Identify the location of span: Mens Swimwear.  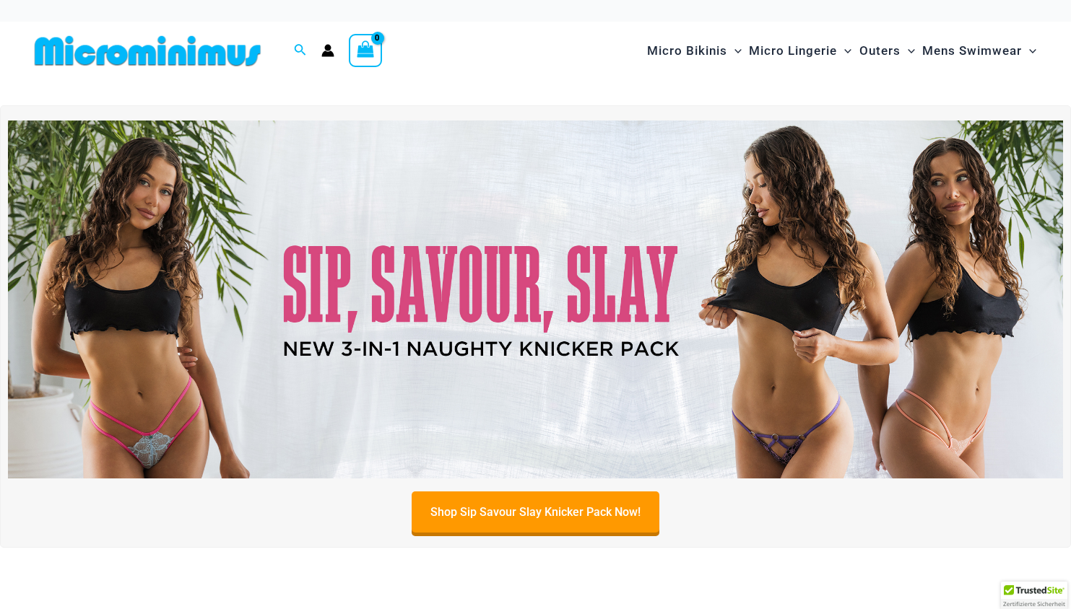
(972, 51).